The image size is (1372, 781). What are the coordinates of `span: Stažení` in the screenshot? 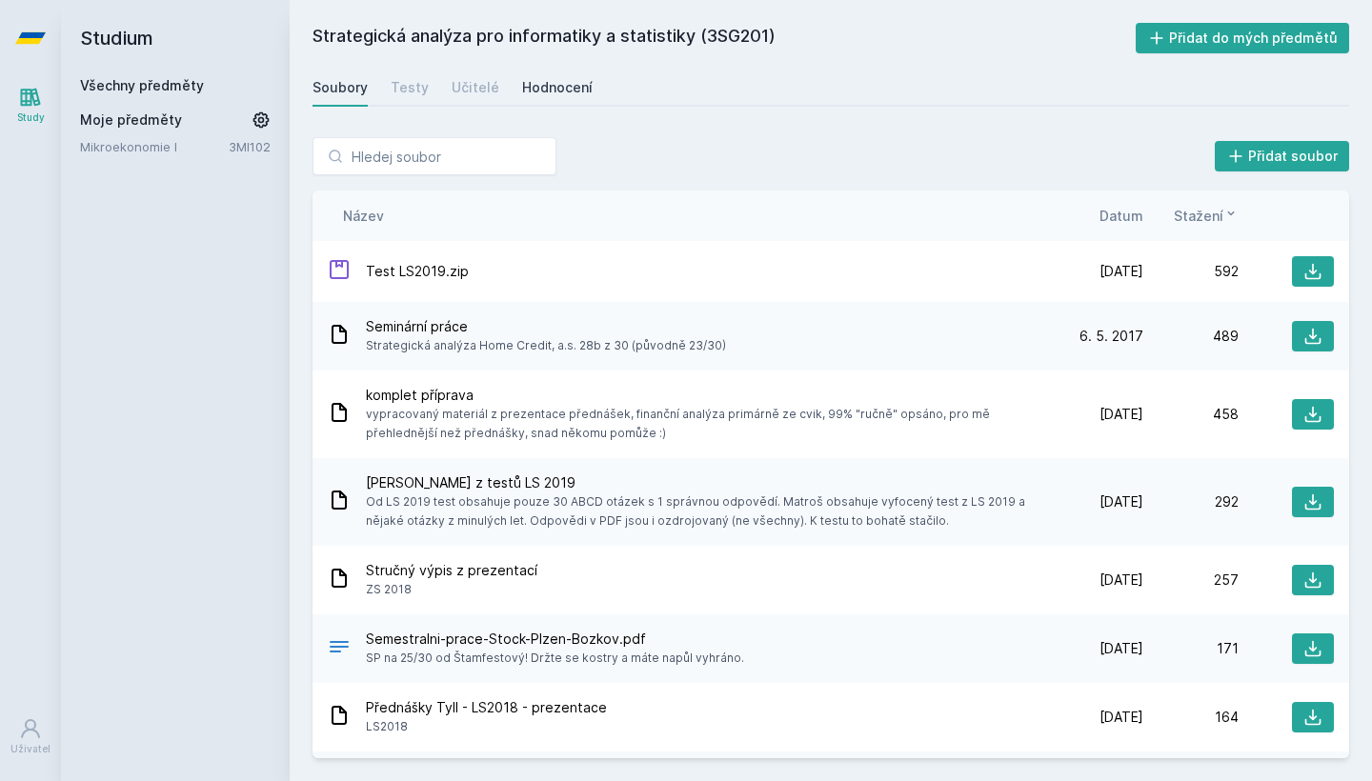 It's located at (1199, 215).